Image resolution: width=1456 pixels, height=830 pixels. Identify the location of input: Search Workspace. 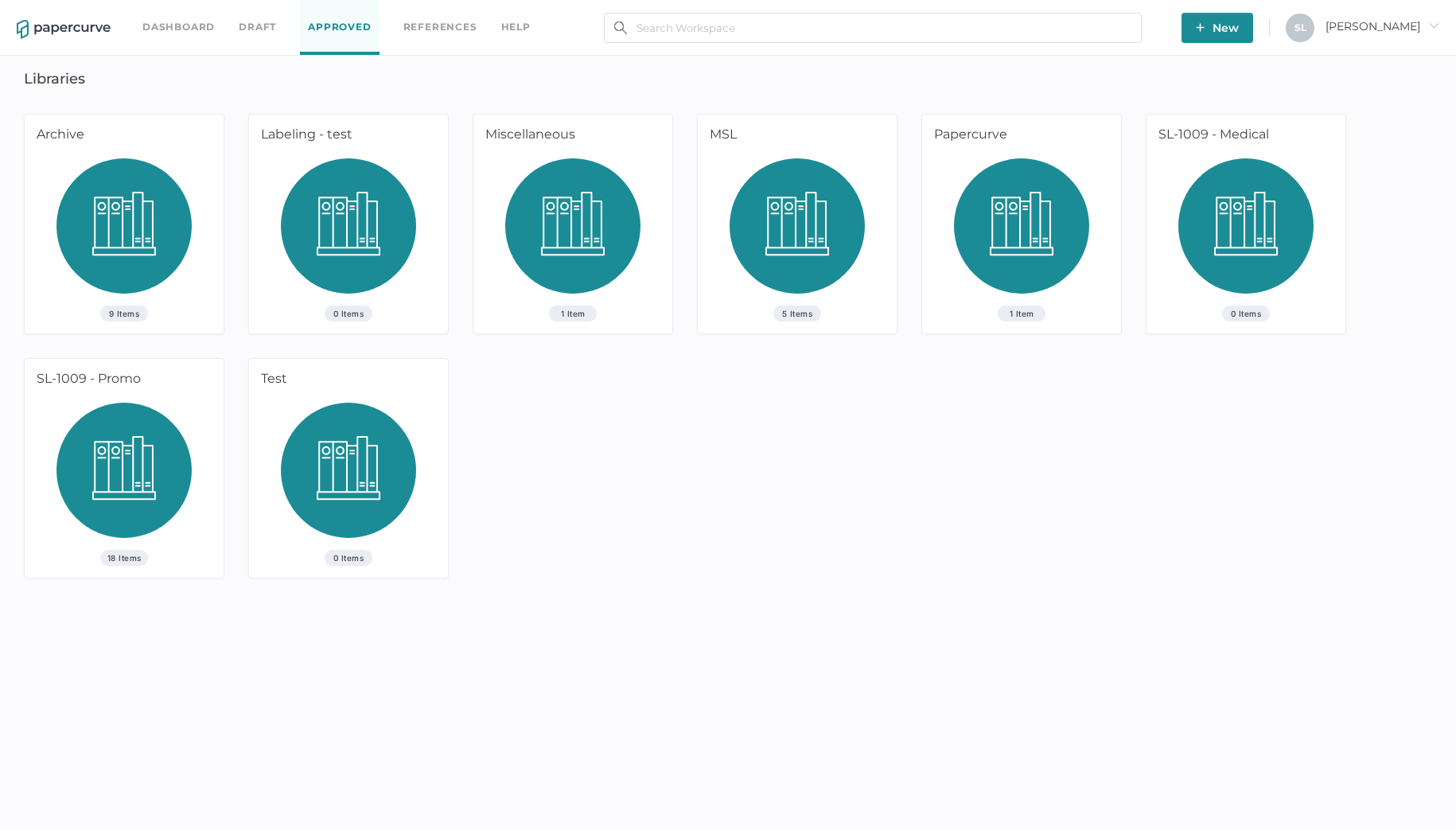
(873, 27).